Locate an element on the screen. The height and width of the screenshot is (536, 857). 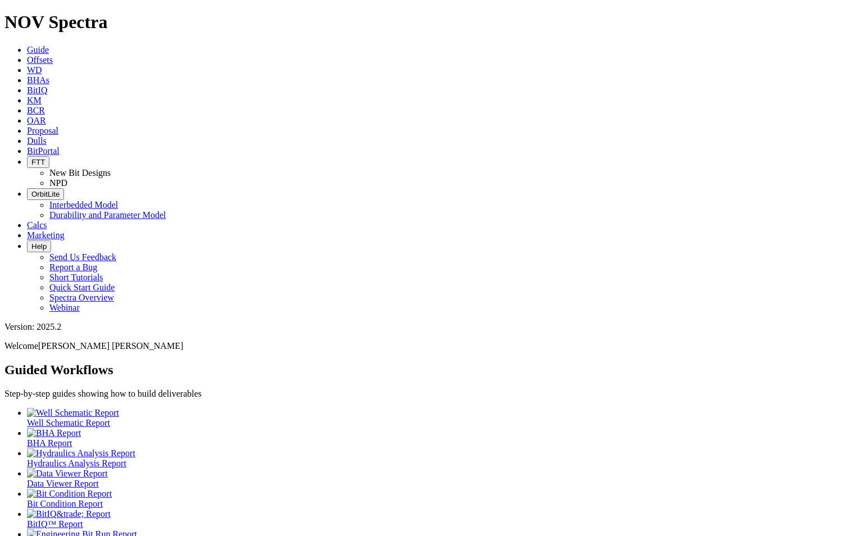
span: BitIQ™ Report is located at coordinates (55, 524).